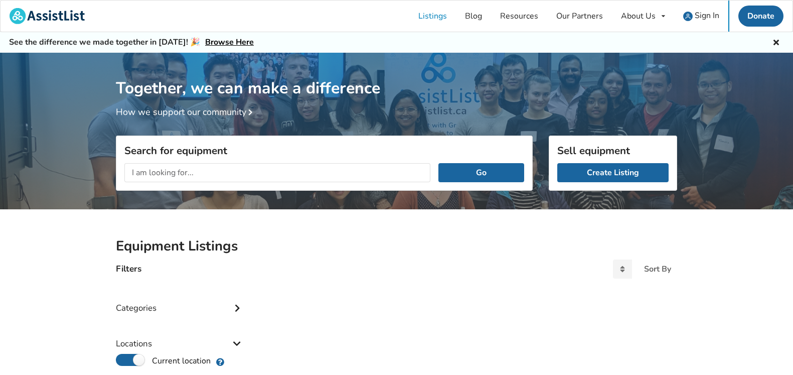 This screenshot has height=375, width=793. I want to click on div: Sort By, so click(657, 269).